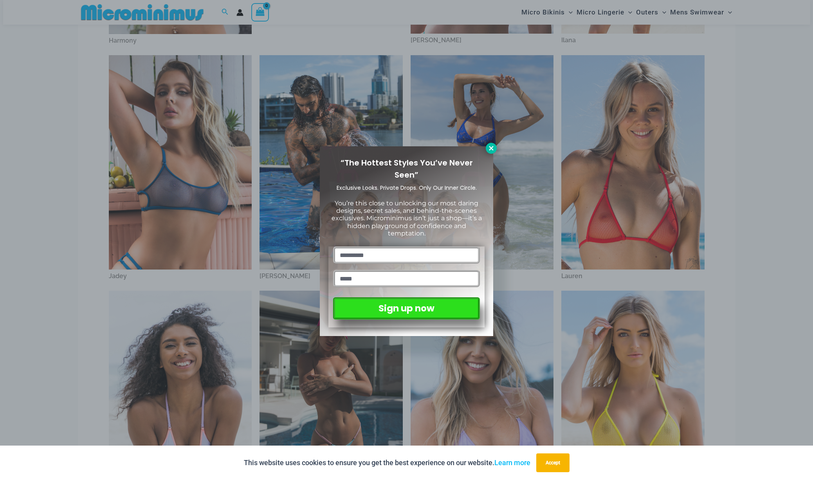 Image resolution: width=813 pixels, height=480 pixels. What do you see at coordinates (407, 218) in the screenshot?
I see `span: You’re this close to unlocking our most daring designs, secret sales, and behind-the-scenes exclu...` at bounding box center [407, 218].